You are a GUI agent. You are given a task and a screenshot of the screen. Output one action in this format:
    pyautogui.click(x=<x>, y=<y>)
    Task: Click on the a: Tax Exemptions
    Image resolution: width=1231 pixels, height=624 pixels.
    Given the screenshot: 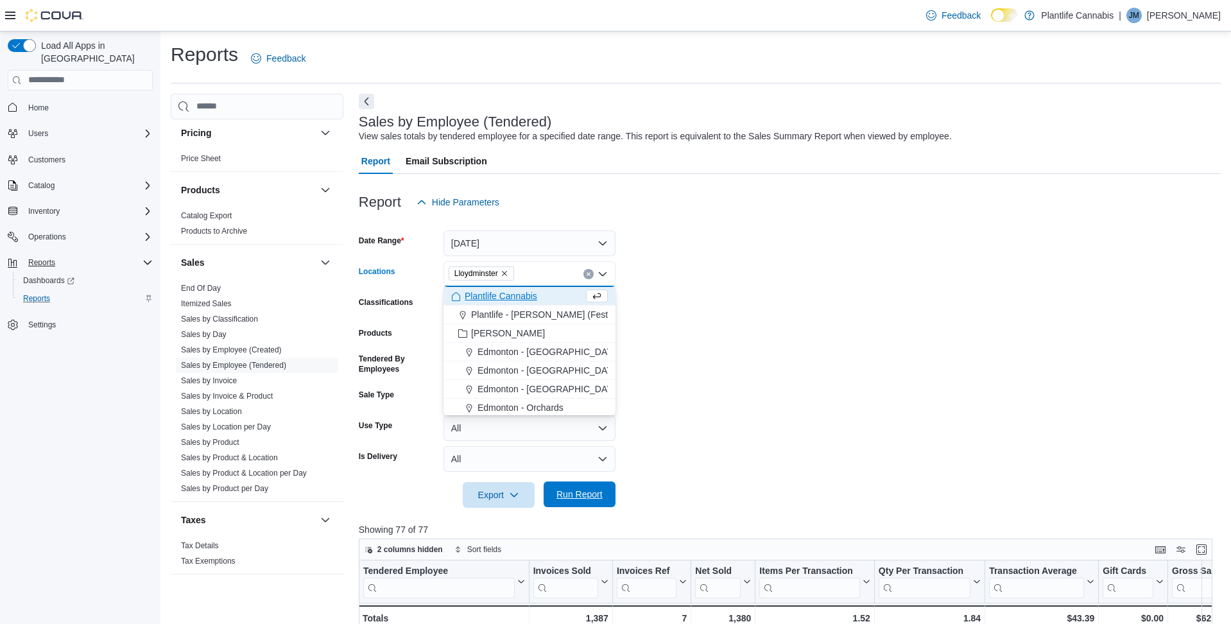 What is the action you would take?
    pyautogui.click(x=208, y=561)
    